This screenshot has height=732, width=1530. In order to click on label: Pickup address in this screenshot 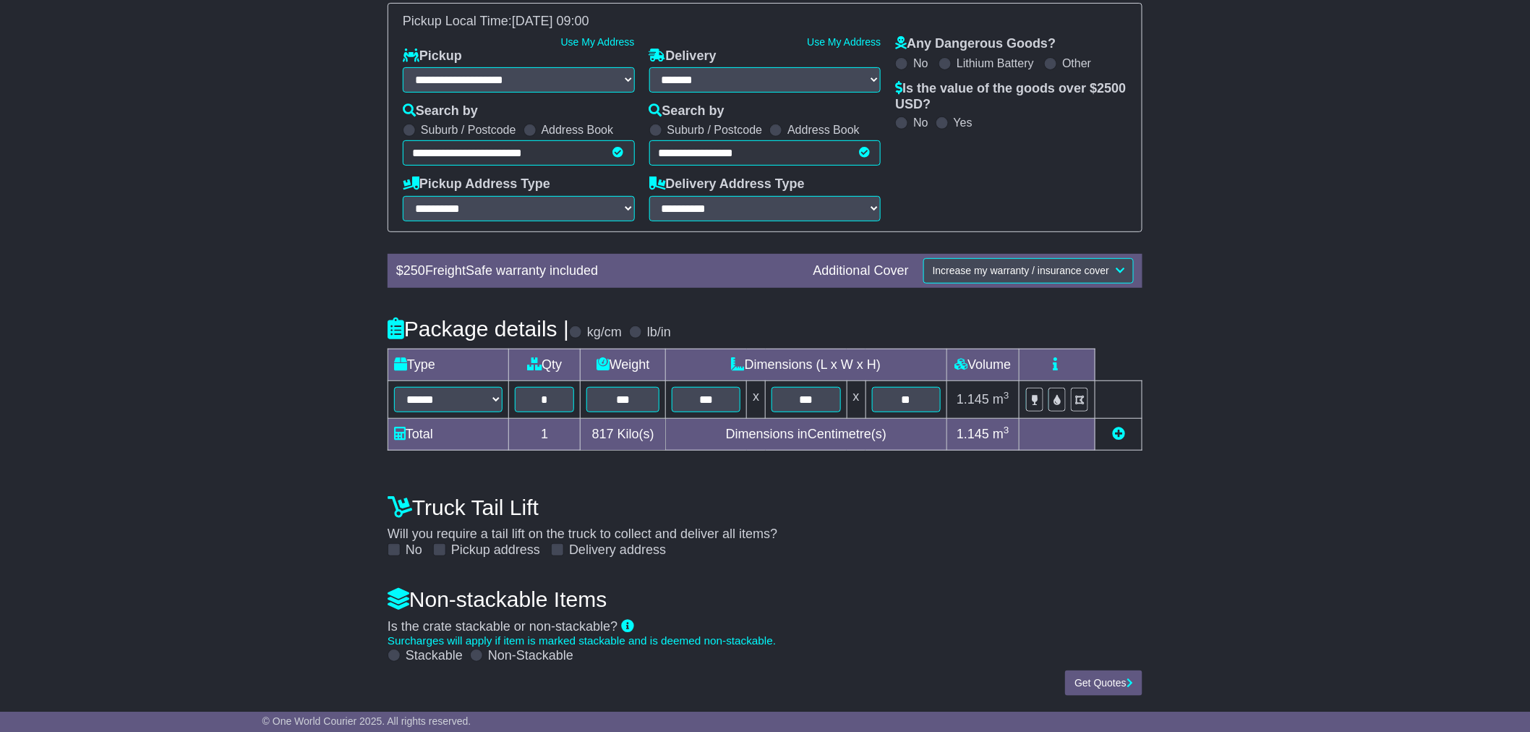, I will do `click(495, 550)`.